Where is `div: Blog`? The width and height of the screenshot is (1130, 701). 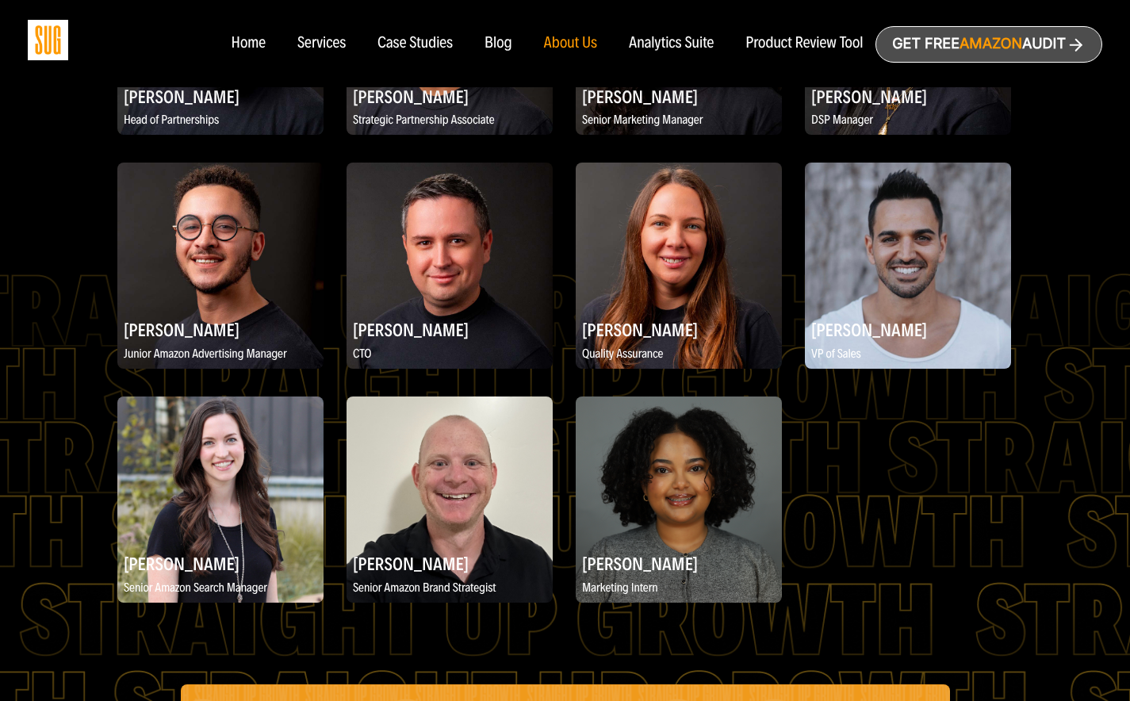 div: Blog is located at coordinates (498, 44).